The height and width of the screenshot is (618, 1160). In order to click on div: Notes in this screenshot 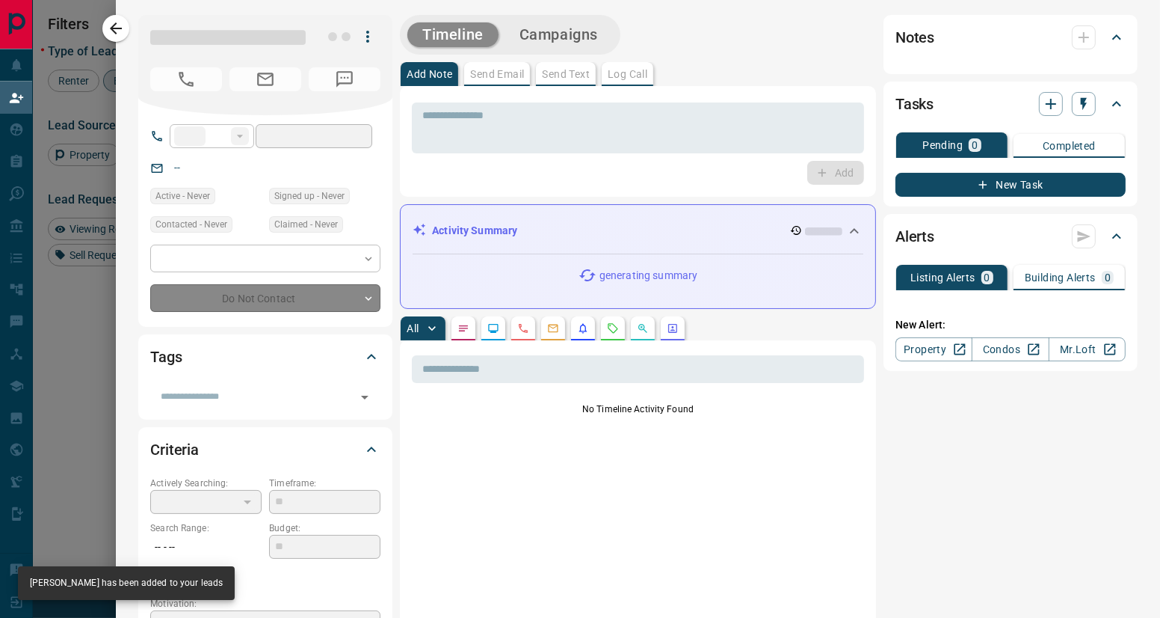, I will do `click(1011, 37)`.